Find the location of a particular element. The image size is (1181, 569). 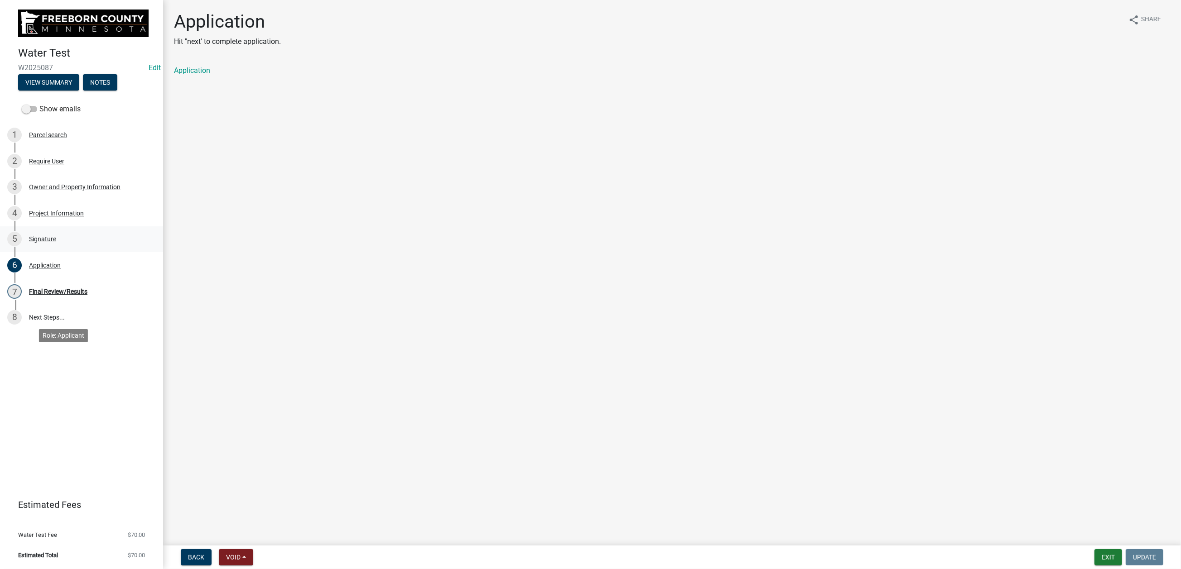

div: 8 is located at coordinates (14, 318).